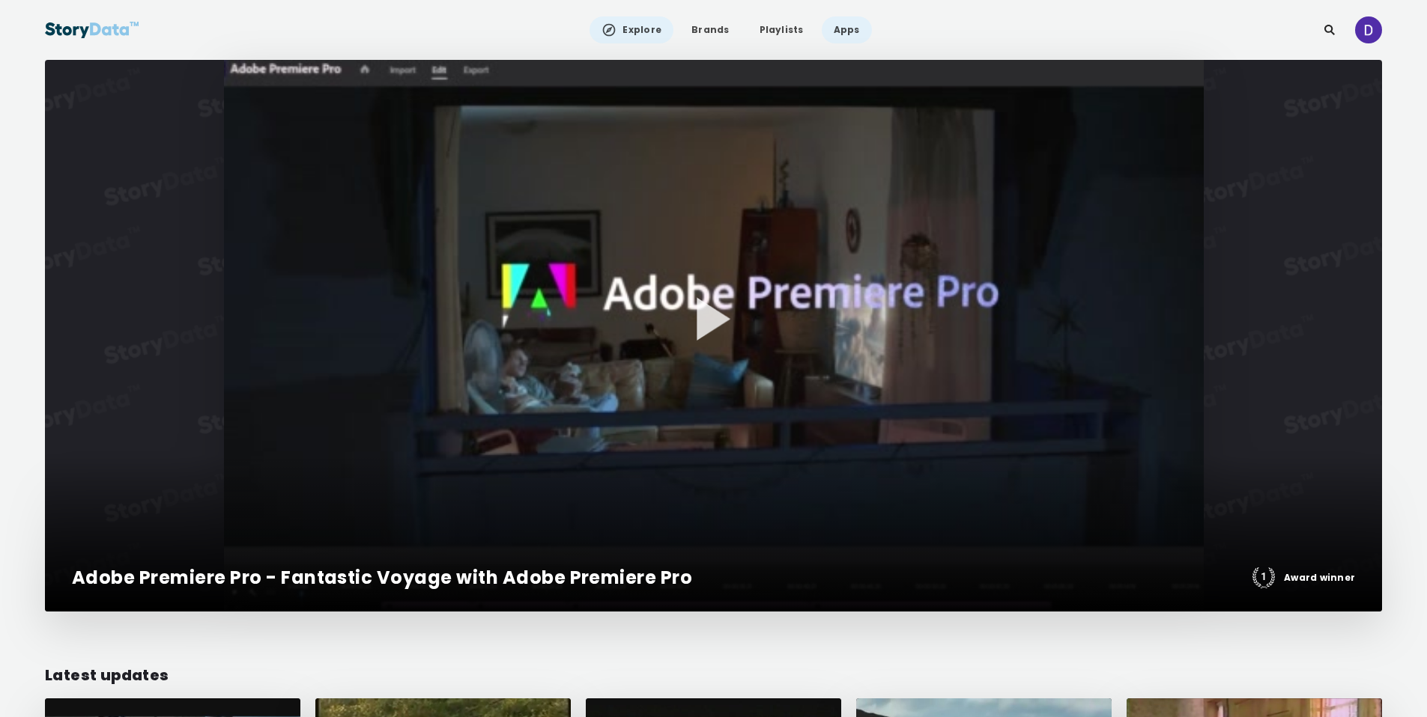 The width and height of the screenshot is (1427, 717). What do you see at coordinates (781, 30) in the screenshot?
I see `a: Playlists` at bounding box center [781, 30].